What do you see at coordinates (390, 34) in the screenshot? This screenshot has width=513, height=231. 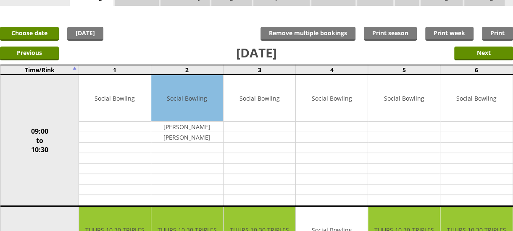 I see `a: Print season` at bounding box center [390, 34].